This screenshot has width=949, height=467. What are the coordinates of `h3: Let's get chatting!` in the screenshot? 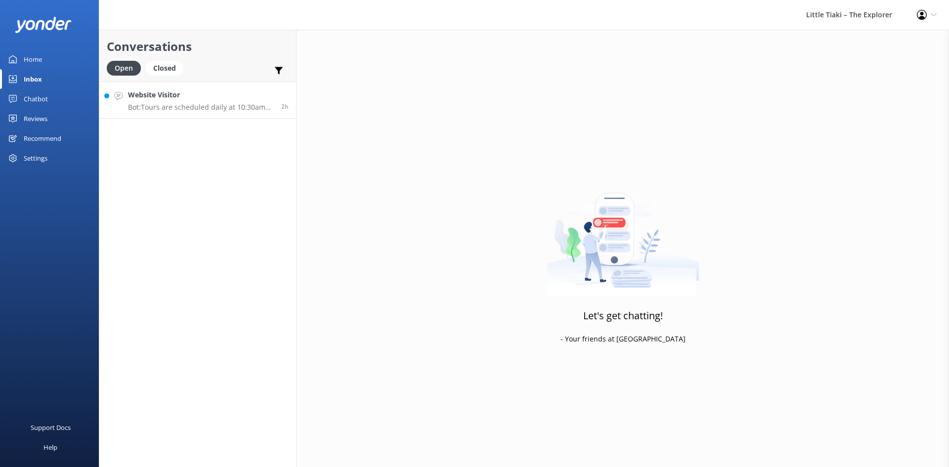 It's located at (623, 316).